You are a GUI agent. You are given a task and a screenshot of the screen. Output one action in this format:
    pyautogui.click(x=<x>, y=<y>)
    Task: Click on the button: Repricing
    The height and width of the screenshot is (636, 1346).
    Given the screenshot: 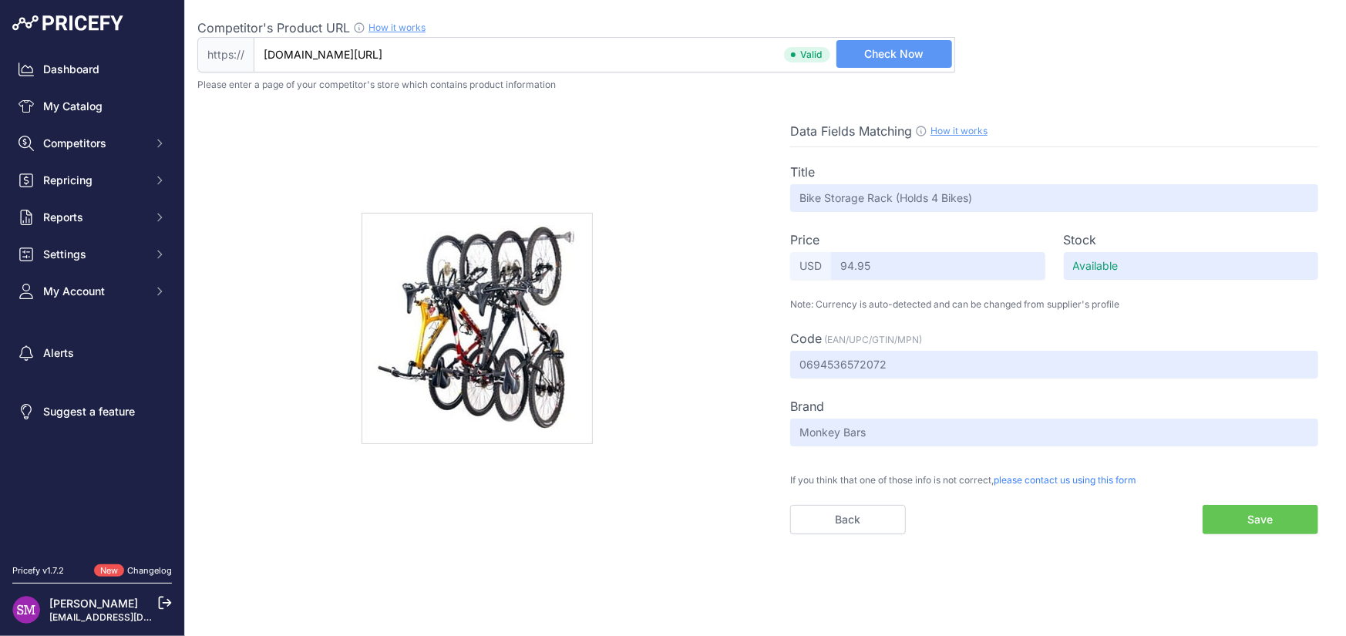 What is the action you would take?
    pyautogui.click(x=92, y=180)
    